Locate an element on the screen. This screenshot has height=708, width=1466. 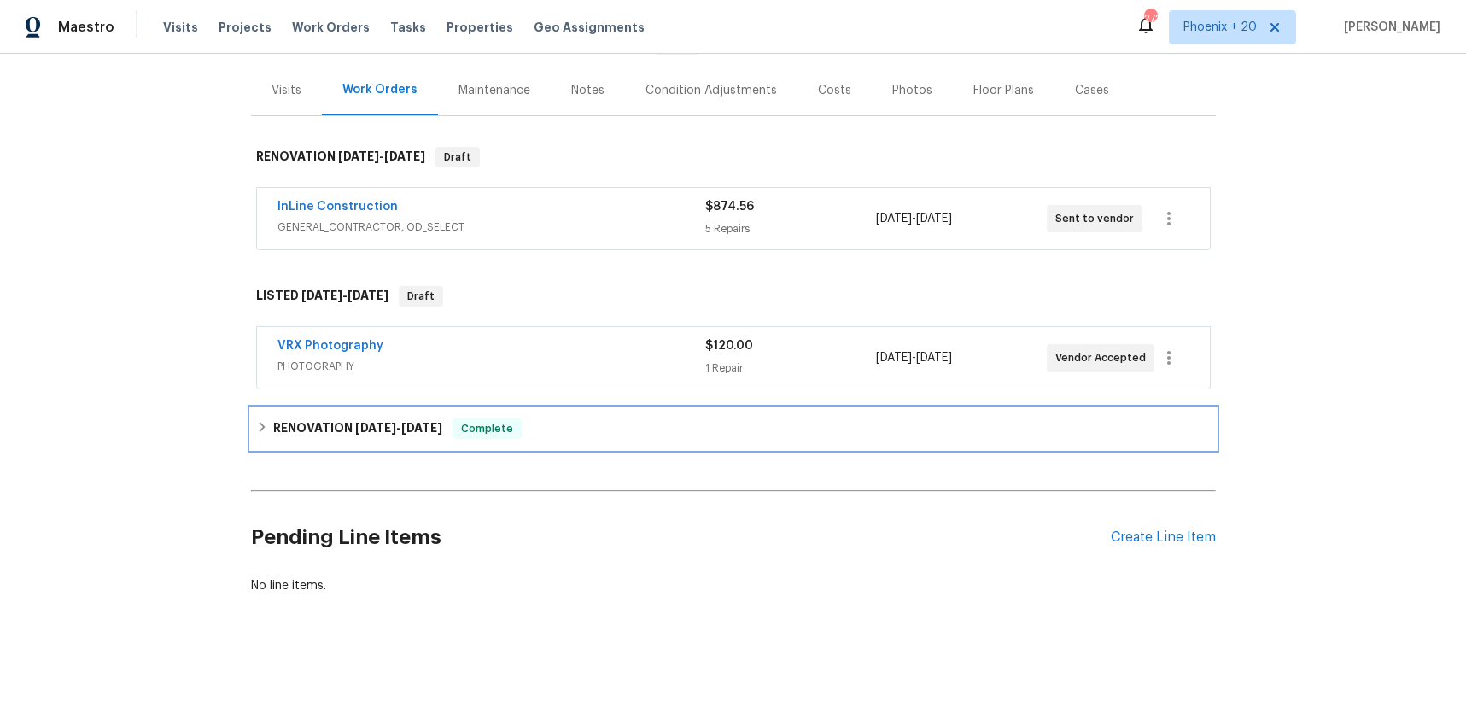
span: $874.56 is located at coordinates (729, 207).